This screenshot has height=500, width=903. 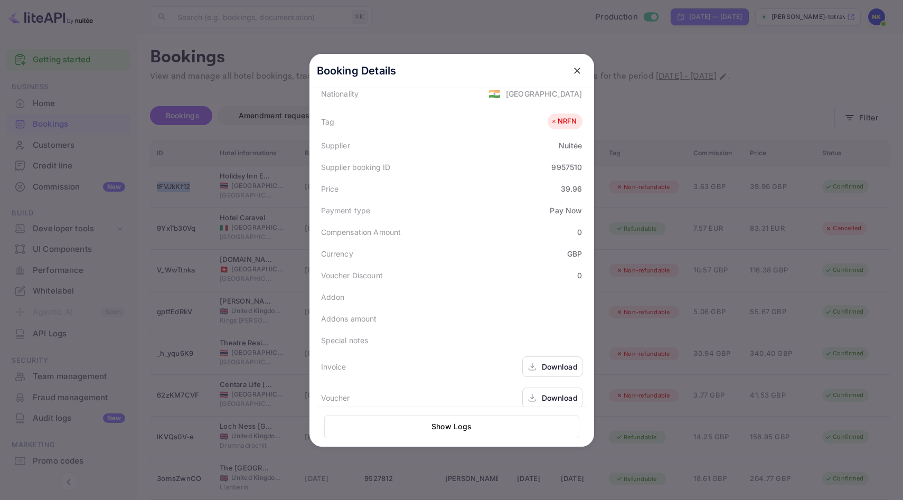 What do you see at coordinates (356, 71) in the screenshot?
I see `p: Booking Details` at bounding box center [356, 71].